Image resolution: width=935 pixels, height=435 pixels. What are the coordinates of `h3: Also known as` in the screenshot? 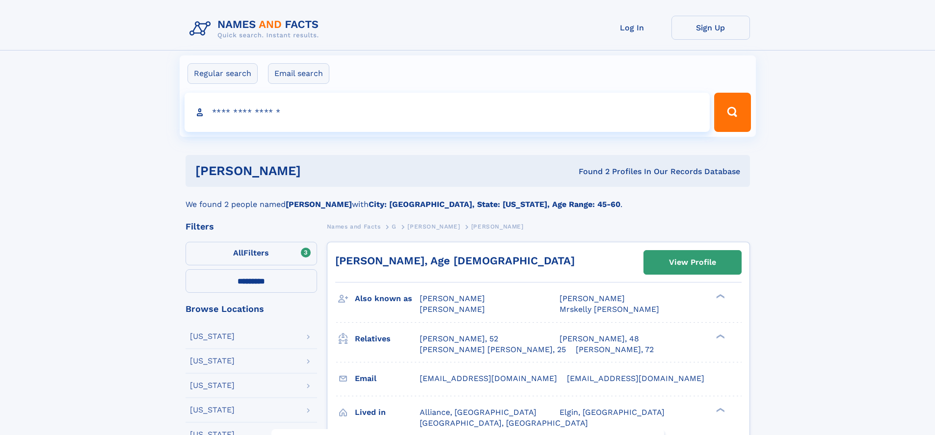 It's located at (387, 299).